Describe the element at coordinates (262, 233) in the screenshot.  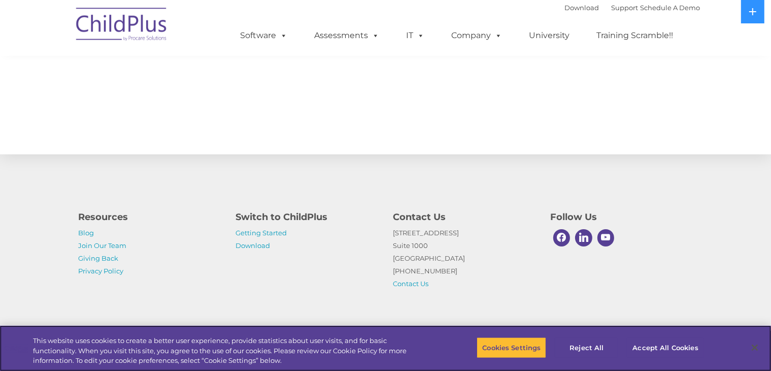
I see `a: Getting Started` at that location.